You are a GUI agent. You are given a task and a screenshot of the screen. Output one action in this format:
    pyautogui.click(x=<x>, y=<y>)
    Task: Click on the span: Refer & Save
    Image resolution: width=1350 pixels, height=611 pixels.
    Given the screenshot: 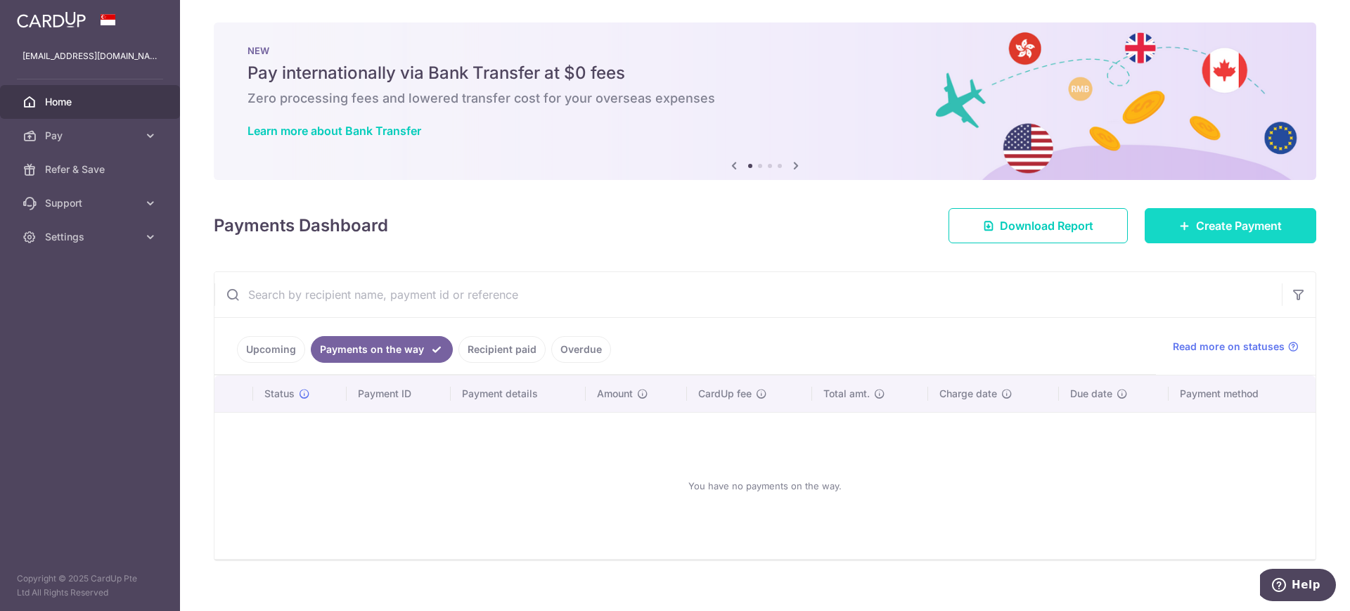 What is the action you would take?
    pyautogui.click(x=91, y=169)
    